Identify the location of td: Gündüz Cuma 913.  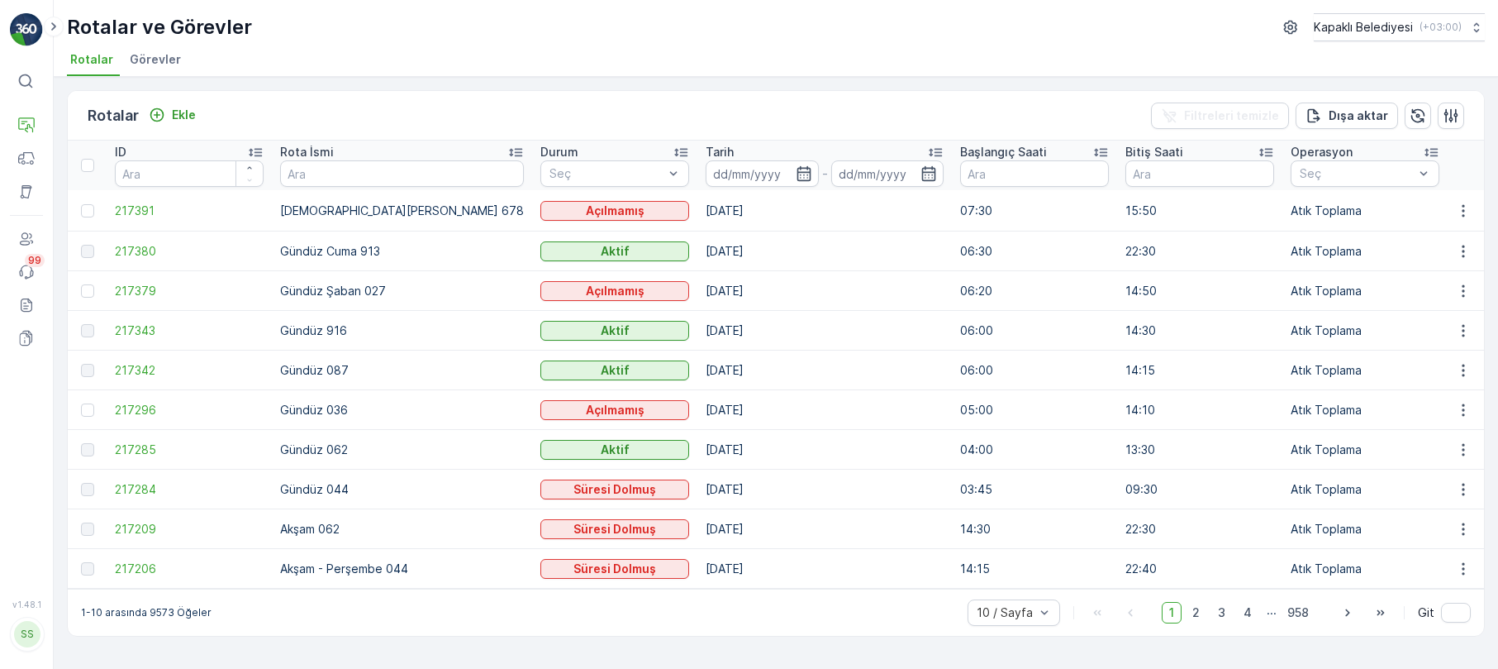
(402, 251).